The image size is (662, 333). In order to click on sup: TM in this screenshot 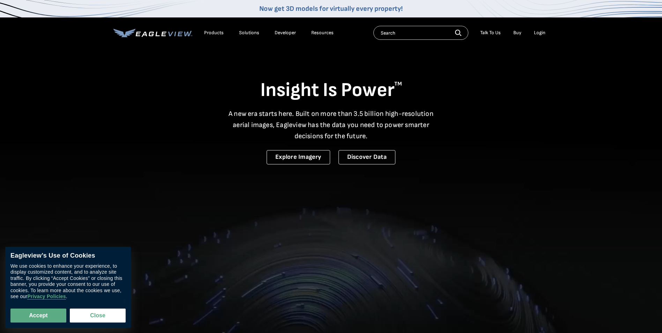, I will do `click(398, 84)`.